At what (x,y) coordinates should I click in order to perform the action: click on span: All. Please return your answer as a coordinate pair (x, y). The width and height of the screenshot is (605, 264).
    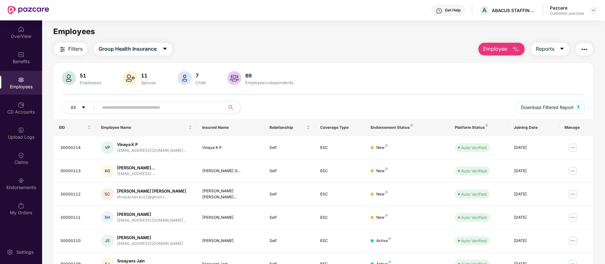
    Looking at the image, I should click on (73, 107).